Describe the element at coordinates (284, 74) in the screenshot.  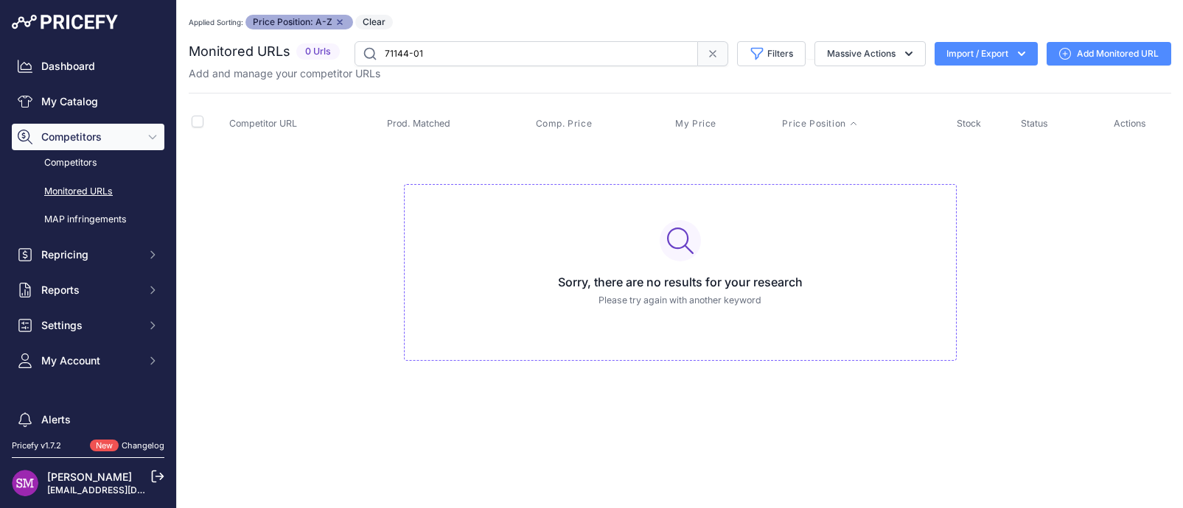
I see `p: Add and manage your competitor URLs` at that location.